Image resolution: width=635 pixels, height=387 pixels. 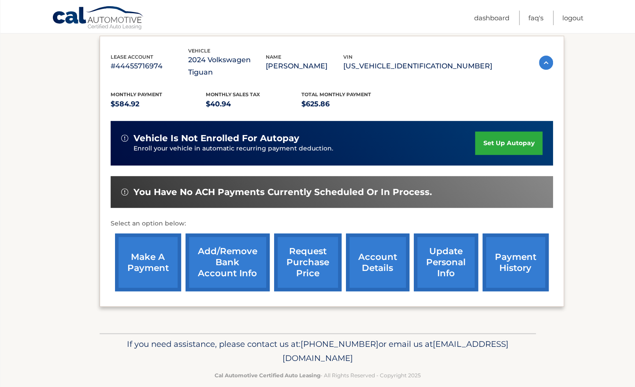 I want to click on span: You have no ACH payments currently scheduled or in process., so click(x=283, y=192).